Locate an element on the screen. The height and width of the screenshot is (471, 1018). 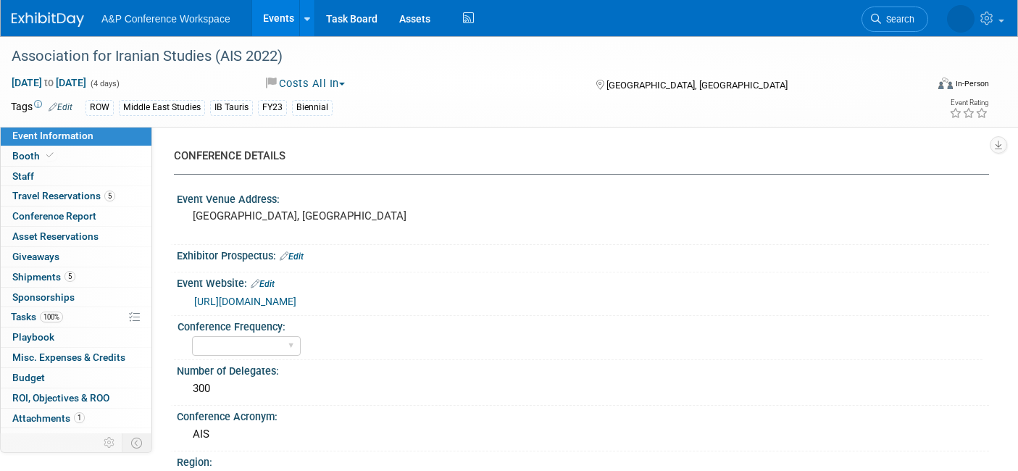
span: Budget is located at coordinates (28, 378).